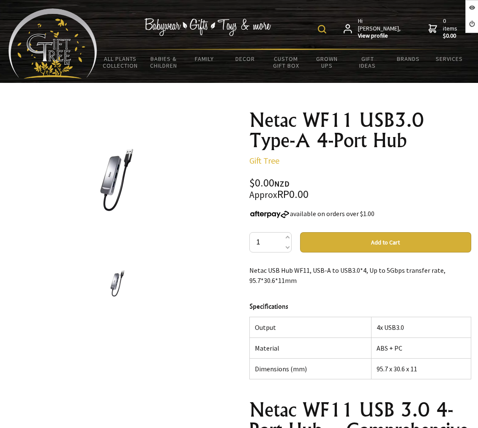  I want to click on a: Family, so click(205, 59).